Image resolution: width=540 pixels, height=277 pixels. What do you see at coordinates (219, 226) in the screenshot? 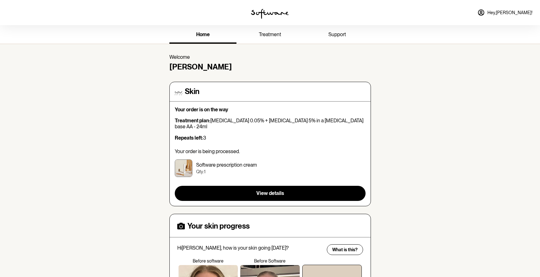
I see `h4: Your skin progress` at bounding box center [219, 226].